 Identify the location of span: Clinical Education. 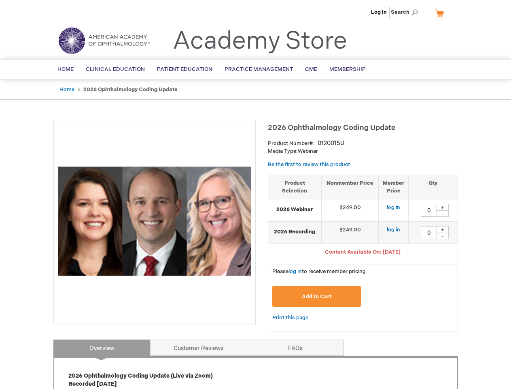
(115, 69).